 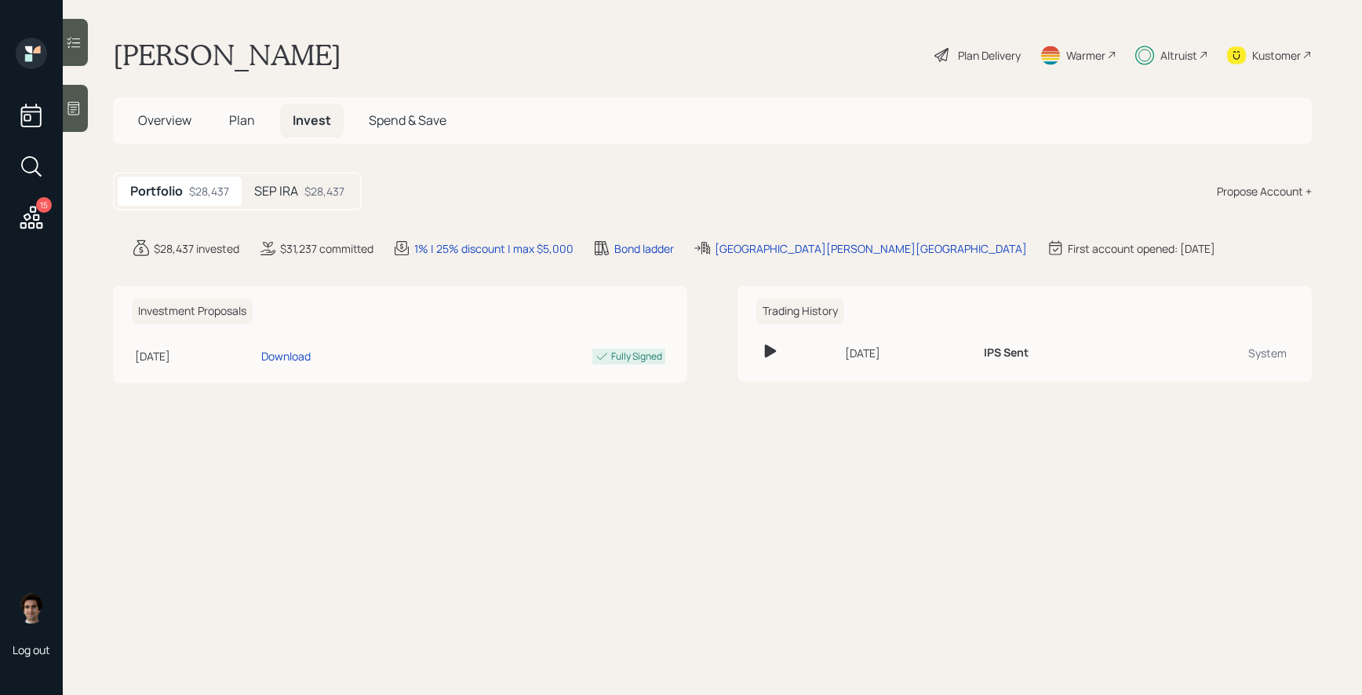 What do you see at coordinates (800, 311) in the screenshot?
I see `h6: Trading History` at bounding box center [800, 311].